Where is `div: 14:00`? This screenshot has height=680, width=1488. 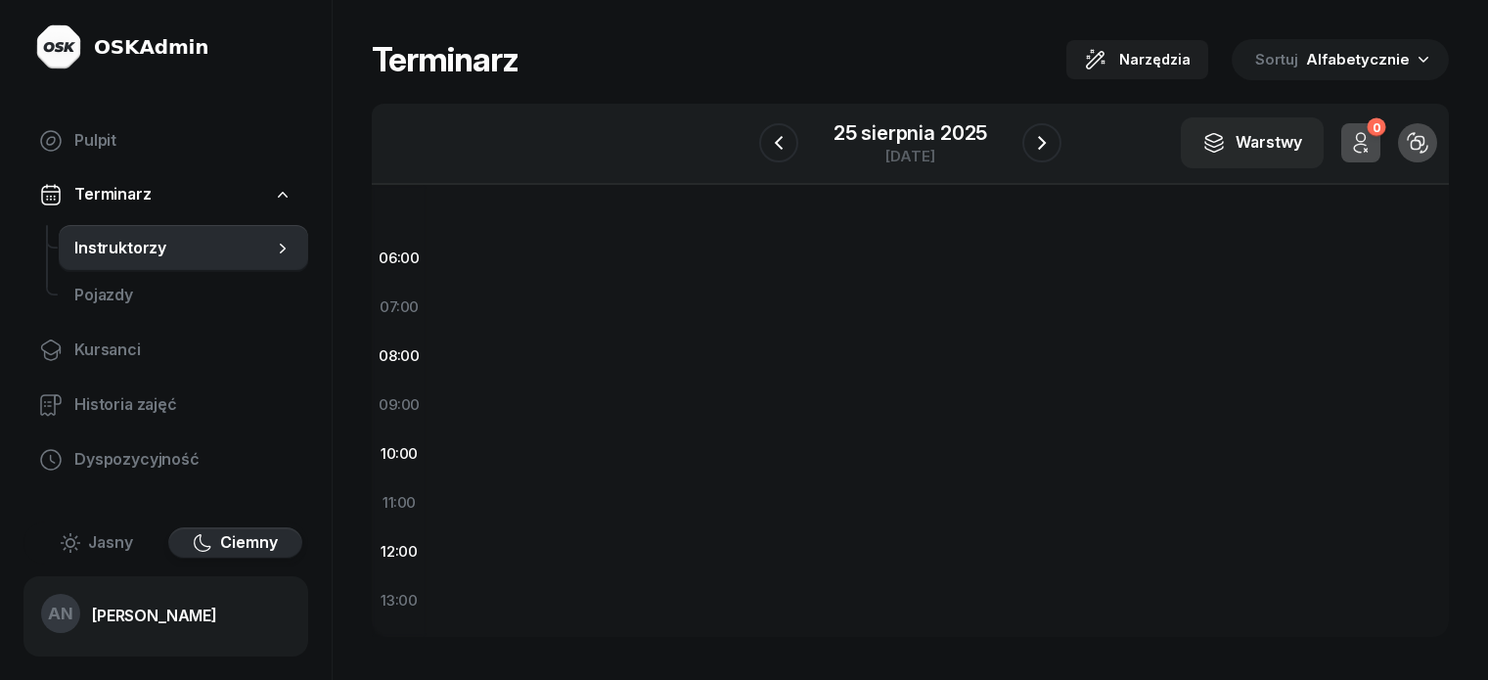 div: 14:00 is located at coordinates (399, 649).